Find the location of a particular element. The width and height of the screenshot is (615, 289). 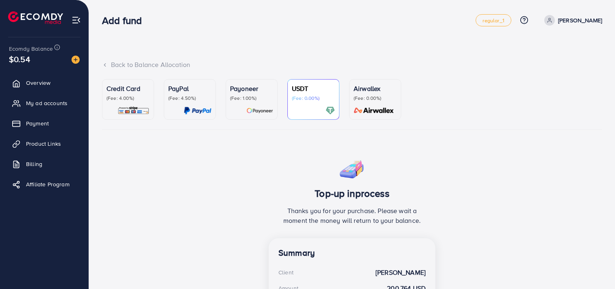

span: Ecomdy Balance is located at coordinates (31, 49).